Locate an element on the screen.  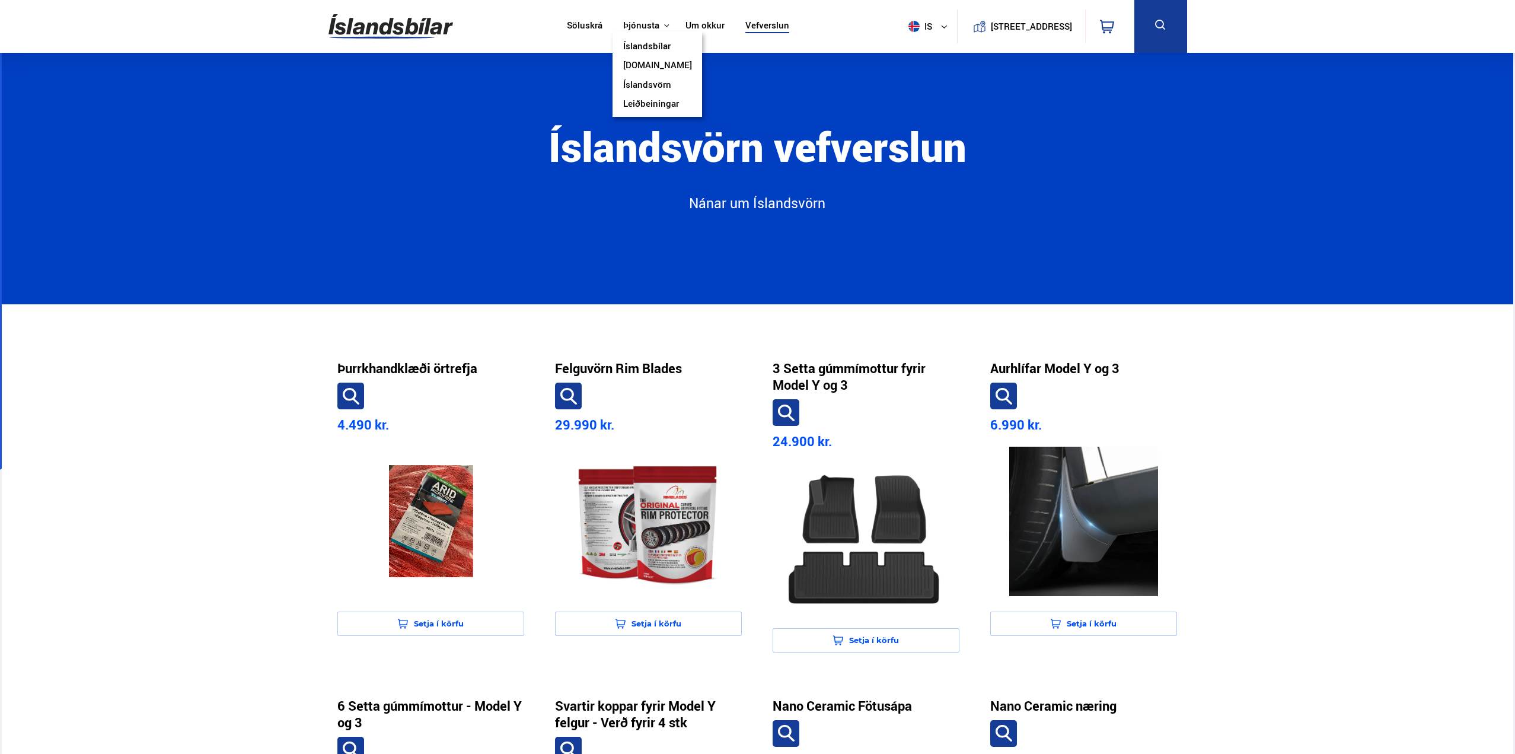
a: Nano Ceramic næring is located at coordinates (1053, 706).